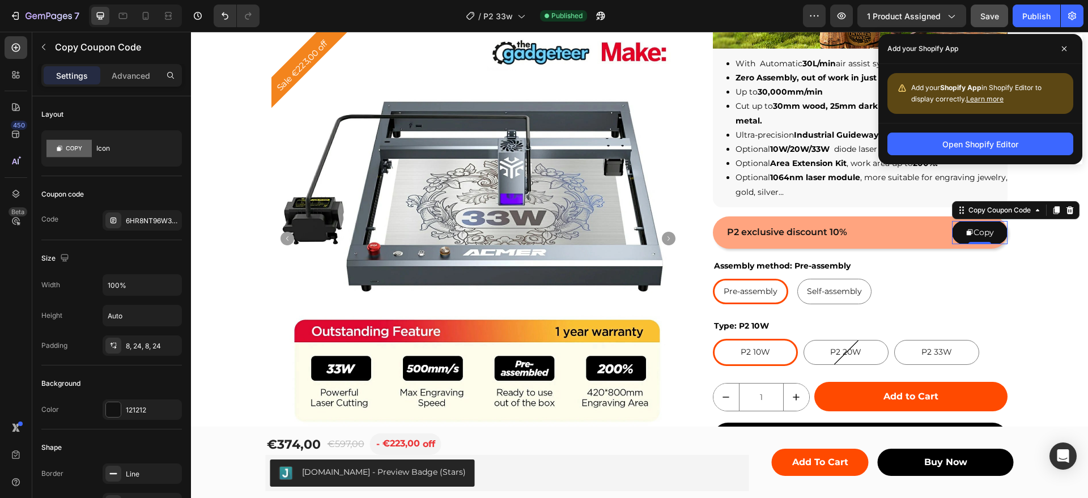  I want to click on div: off, so click(238, 412).